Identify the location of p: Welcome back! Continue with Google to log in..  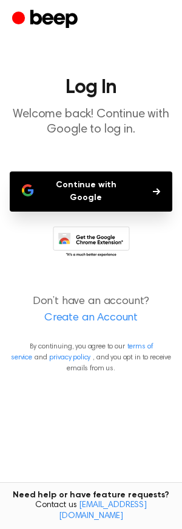
(91, 122).